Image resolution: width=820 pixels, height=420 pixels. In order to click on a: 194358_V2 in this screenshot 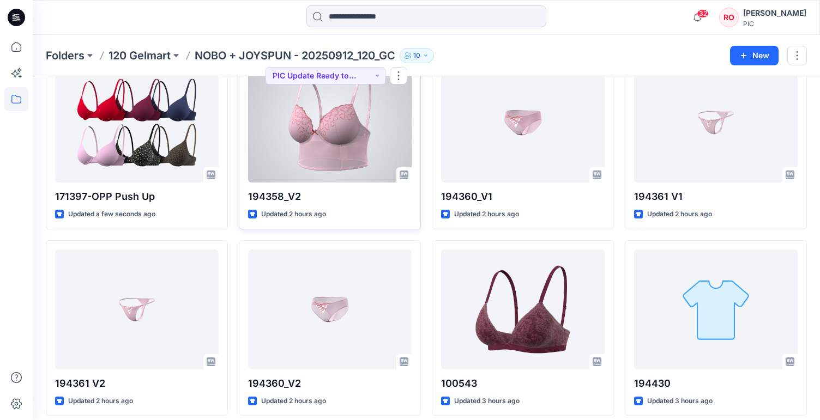, I will do `click(330, 123)`.